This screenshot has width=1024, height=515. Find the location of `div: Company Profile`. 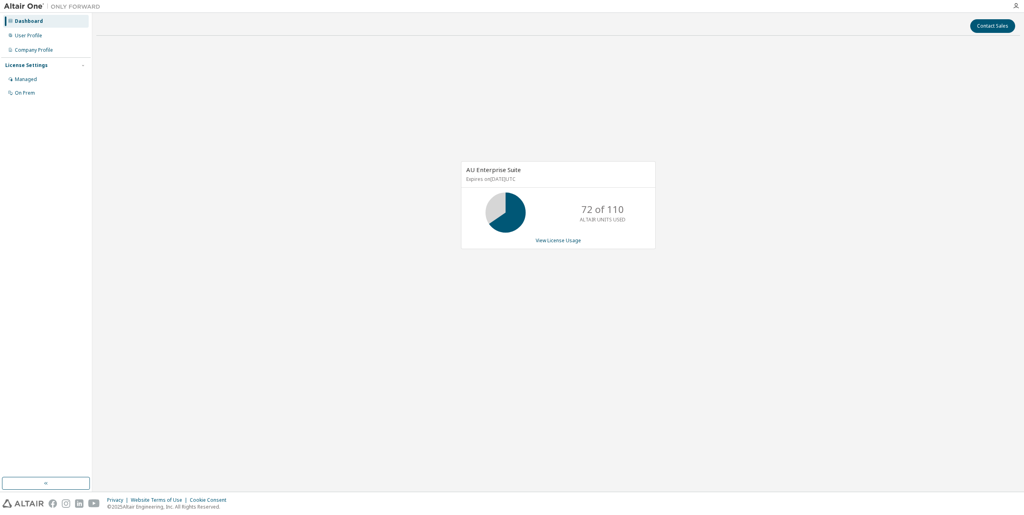

div: Company Profile is located at coordinates (34, 50).